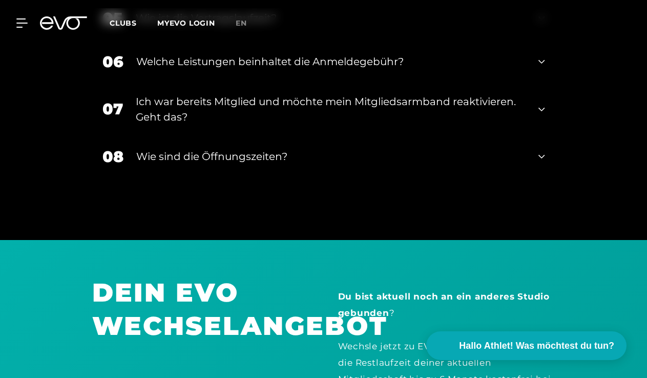 Image resolution: width=647 pixels, height=378 pixels. Describe the element at coordinates (331, 156) in the screenshot. I see `div: Wie sind die Öffnungszeiten?` at that location.